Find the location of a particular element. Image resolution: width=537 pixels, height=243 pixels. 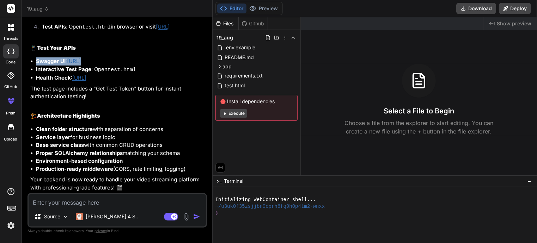

div: Files is located at coordinates (225, 24).